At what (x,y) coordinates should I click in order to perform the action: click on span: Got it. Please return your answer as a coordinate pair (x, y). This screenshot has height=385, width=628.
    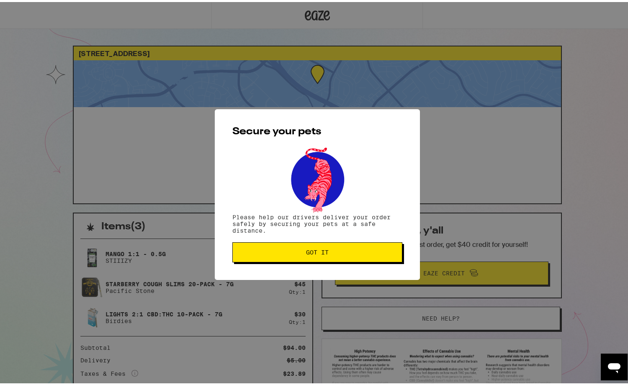
    Looking at the image, I should click on (317, 250).